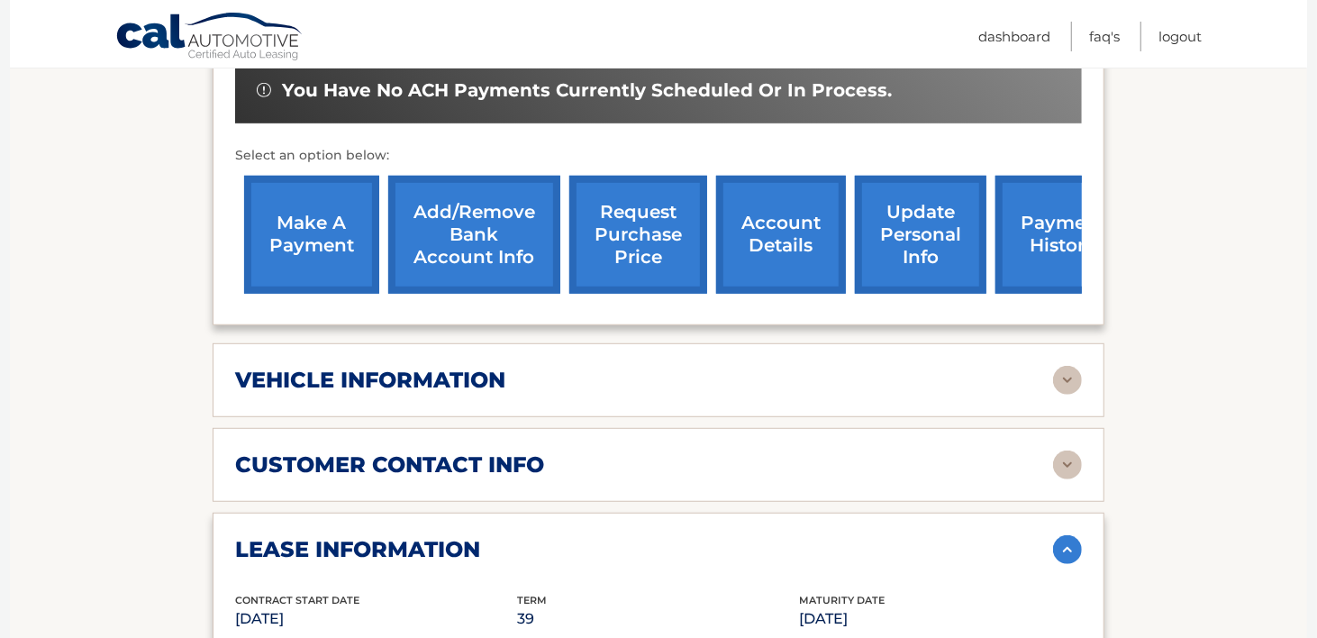  Describe the element at coordinates (312, 234) in the screenshot. I see `a: make a payment` at that location.